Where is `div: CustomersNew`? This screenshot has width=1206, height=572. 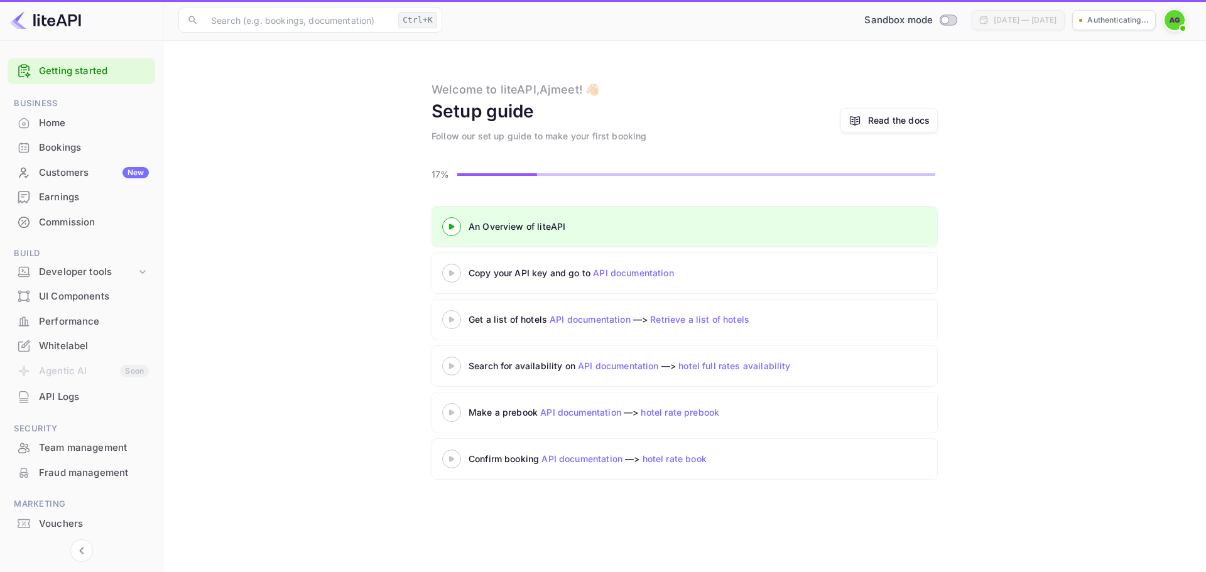 div: CustomersNew is located at coordinates (81, 173).